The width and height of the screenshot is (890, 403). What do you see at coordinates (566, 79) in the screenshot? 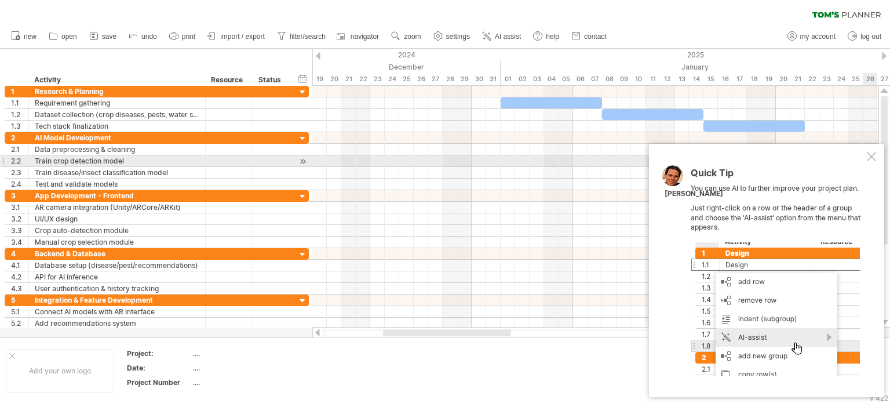
I see `div: Sunday, 5 January 2025` at bounding box center [566, 79].